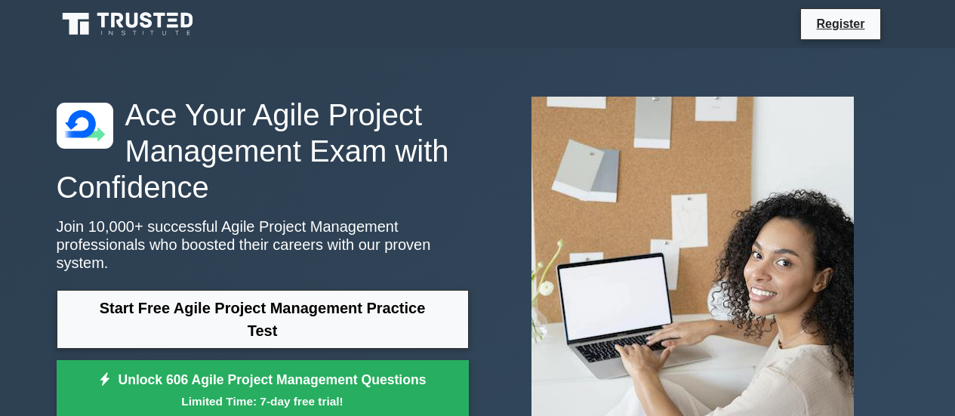 The width and height of the screenshot is (955, 416). Describe the element at coordinates (263, 245) in the screenshot. I see `p: Join 10,000+ successful Agile Project Management professionals who boosted their careers with our...` at that location.